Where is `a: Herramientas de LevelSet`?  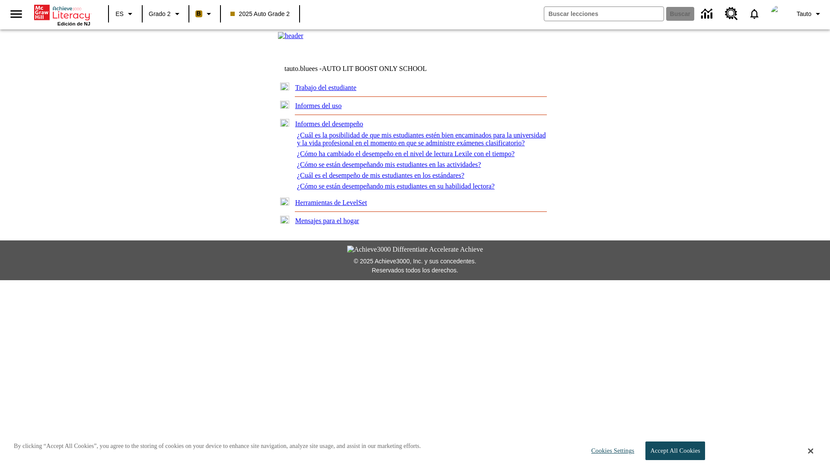 a: Herramientas de LevelSet is located at coordinates (331, 202).